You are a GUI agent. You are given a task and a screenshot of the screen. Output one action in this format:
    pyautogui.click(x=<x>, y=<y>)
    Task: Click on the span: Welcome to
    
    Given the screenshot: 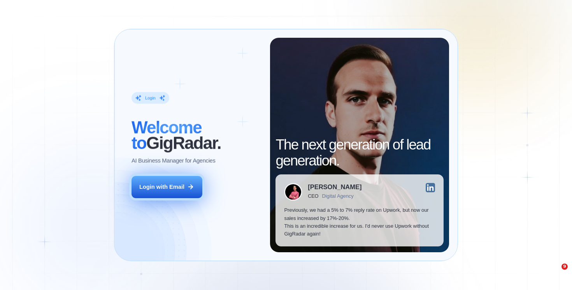 What is the action you would take?
    pyautogui.click(x=167, y=135)
    